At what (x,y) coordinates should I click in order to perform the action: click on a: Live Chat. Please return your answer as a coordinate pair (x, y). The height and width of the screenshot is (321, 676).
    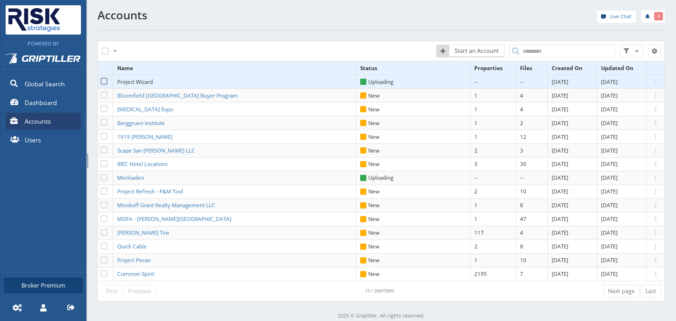
    Looking at the image, I should click on (617, 17).